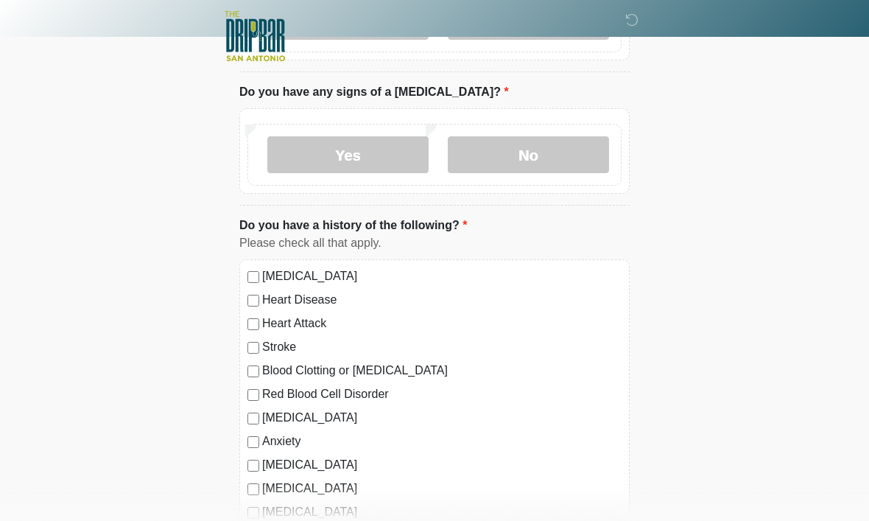 Image resolution: width=869 pixels, height=521 pixels. What do you see at coordinates (434, 243) in the screenshot?
I see `div: Please check all that apply.` at bounding box center [434, 243].